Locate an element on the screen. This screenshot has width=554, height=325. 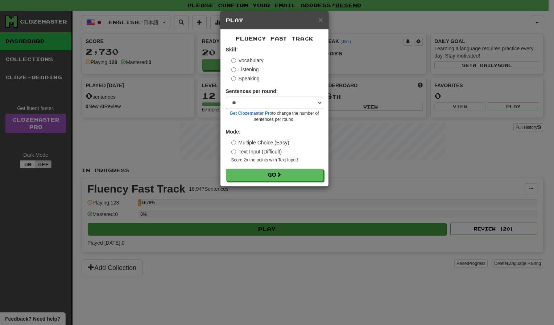
button: Close is located at coordinates (320, 20).